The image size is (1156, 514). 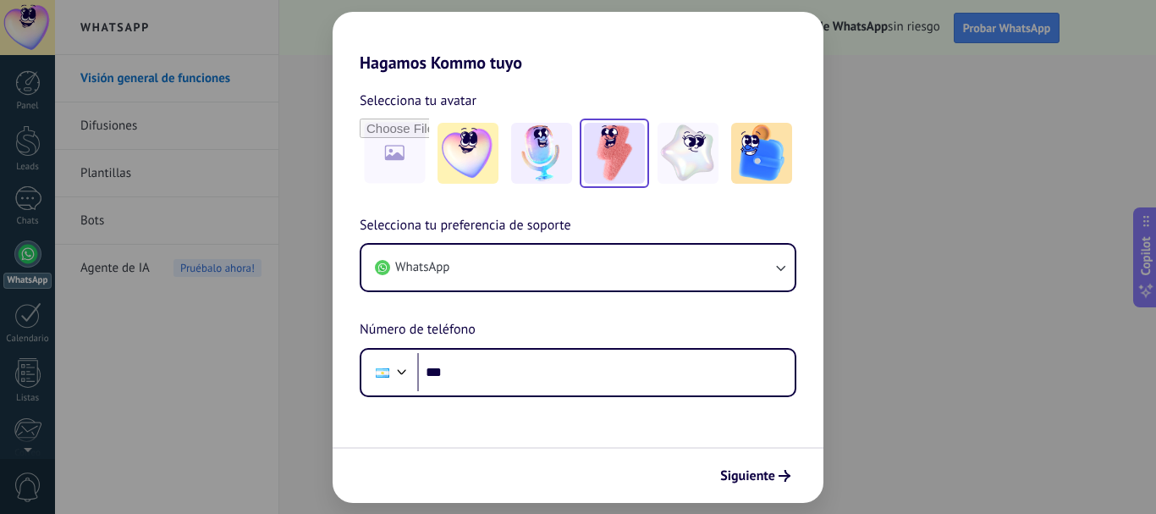 What do you see at coordinates (383, 373) in the screenshot?
I see `div: Argentina: + 54` at bounding box center [383, 373].